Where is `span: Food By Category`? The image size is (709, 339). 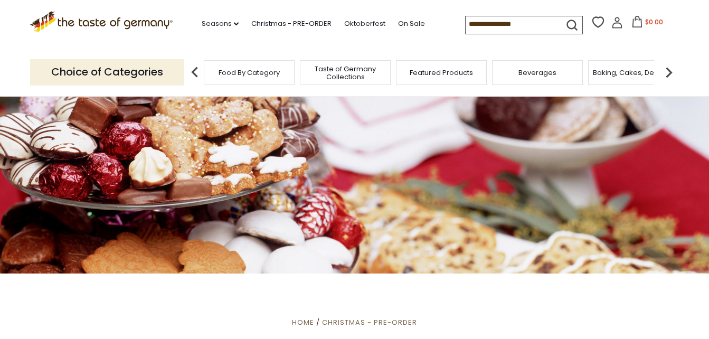 span: Food By Category is located at coordinates (249, 72).